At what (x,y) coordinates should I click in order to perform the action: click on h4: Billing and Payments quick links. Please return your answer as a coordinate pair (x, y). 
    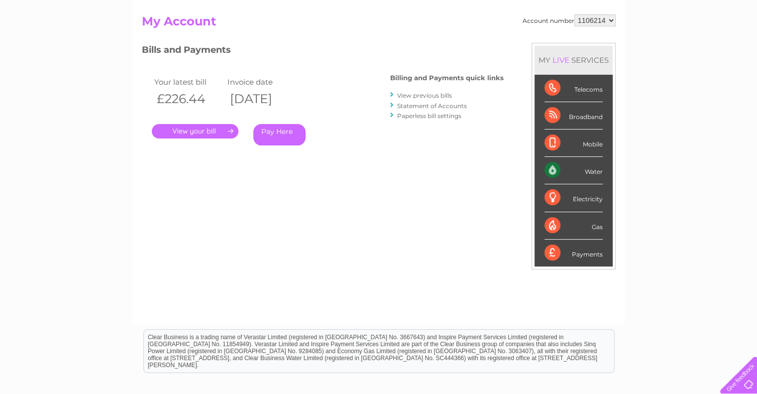
    Looking at the image, I should click on (447, 78).